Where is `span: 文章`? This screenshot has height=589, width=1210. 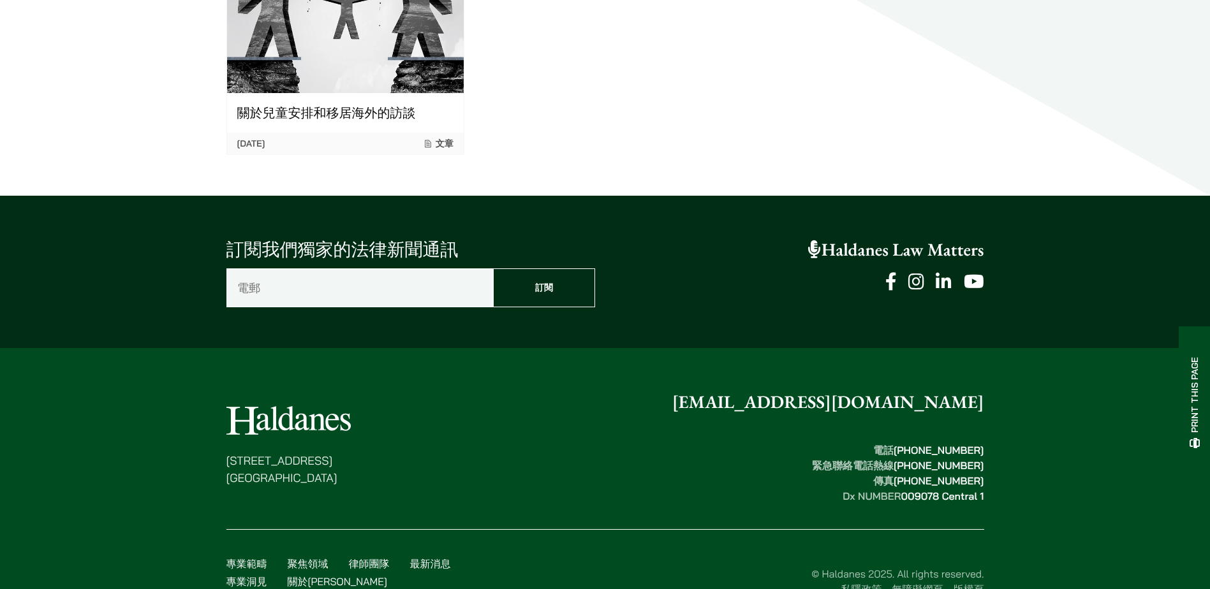
span: 文章 is located at coordinates (438, 143).